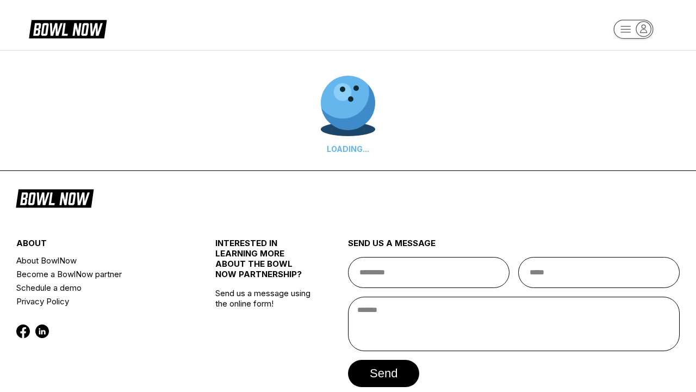 The height and width of the screenshot is (392, 696). What do you see at coordinates (99, 287) in the screenshot?
I see `a: Schedule a demo` at bounding box center [99, 287].